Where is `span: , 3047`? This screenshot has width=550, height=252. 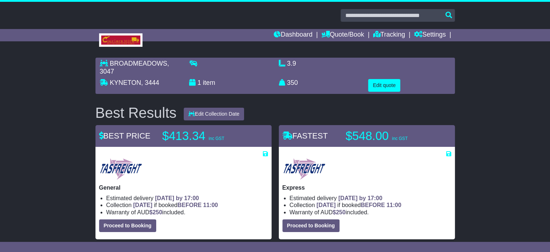
span: , 3047 is located at coordinates (135, 67).